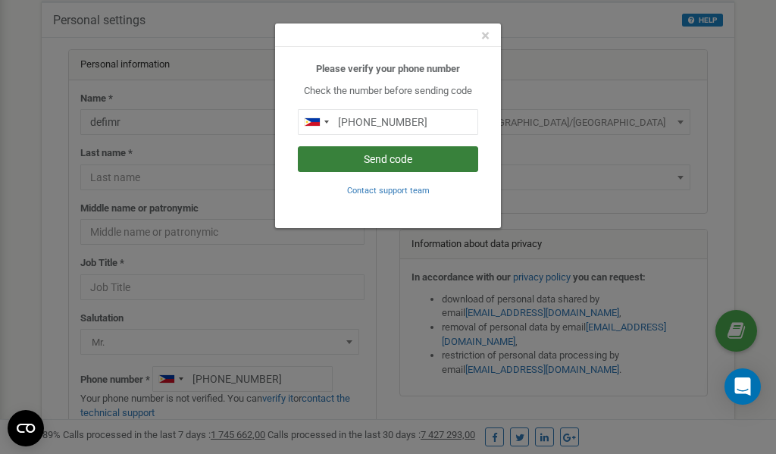  What do you see at coordinates (743, 387) in the screenshot?
I see `div: Open Intercom Messenger` at bounding box center [743, 387].